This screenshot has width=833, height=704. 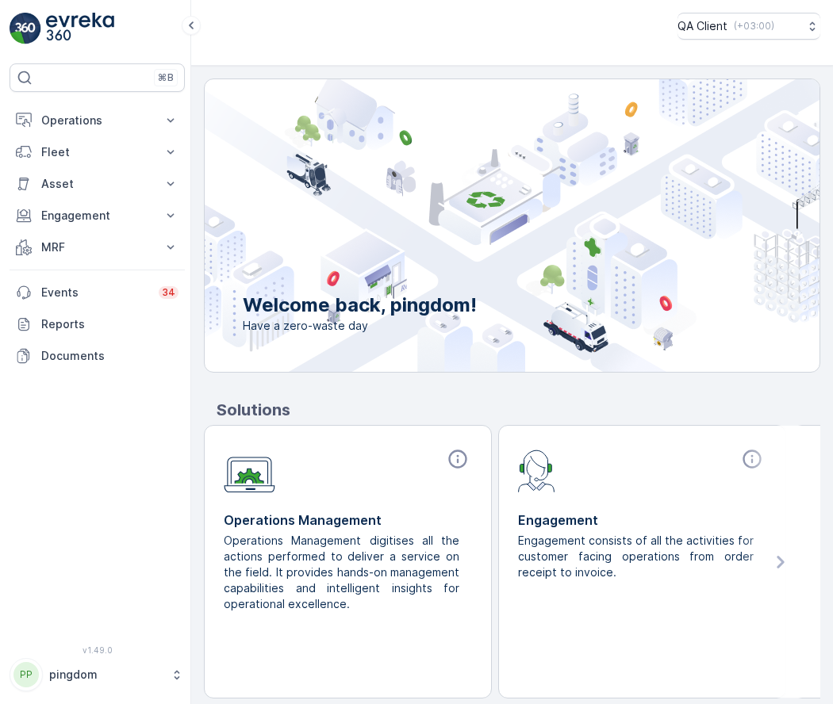 What do you see at coordinates (97, 247) in the screenshot?
I see `button: MRF` at bounding box center [97, 247].